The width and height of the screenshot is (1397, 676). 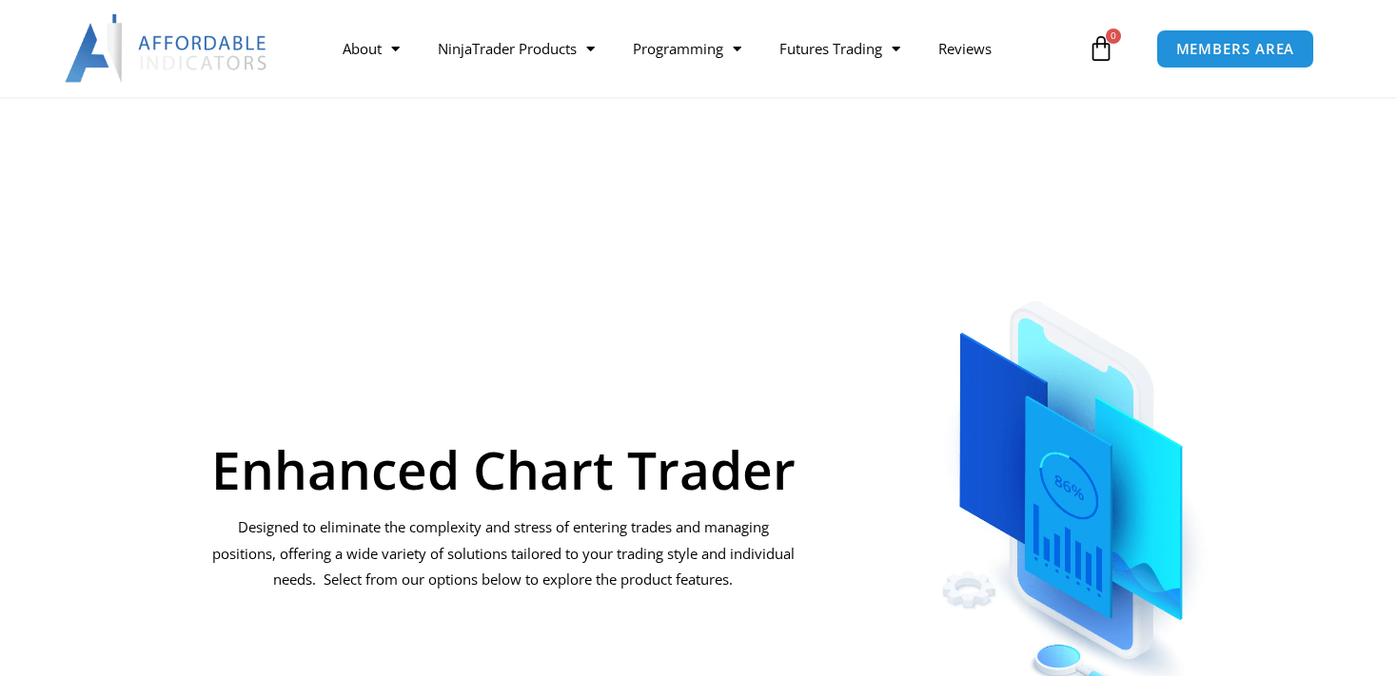 What do you see at coordinates (1113, 36) in the screenshot?
I see `span: 0` at bounding box center [1113, 36].